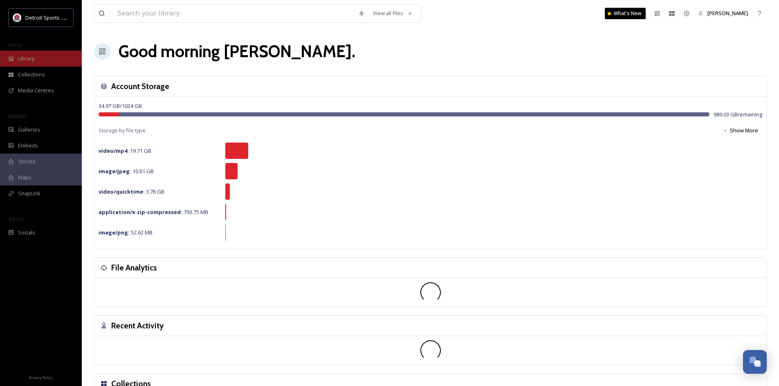 Image resolution: width=779 pixels, height=386 pixels. I want to click on span: MEDIA, so click(15, 45).